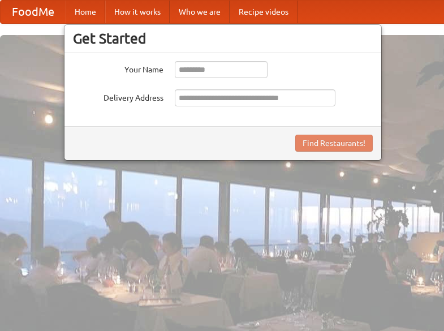 Image resolution: width=444 pixels, height=331 pixels. Describe the element at coordinates (334, 143) in the screenshot. I see `button: Find Restaurants!` at that location.